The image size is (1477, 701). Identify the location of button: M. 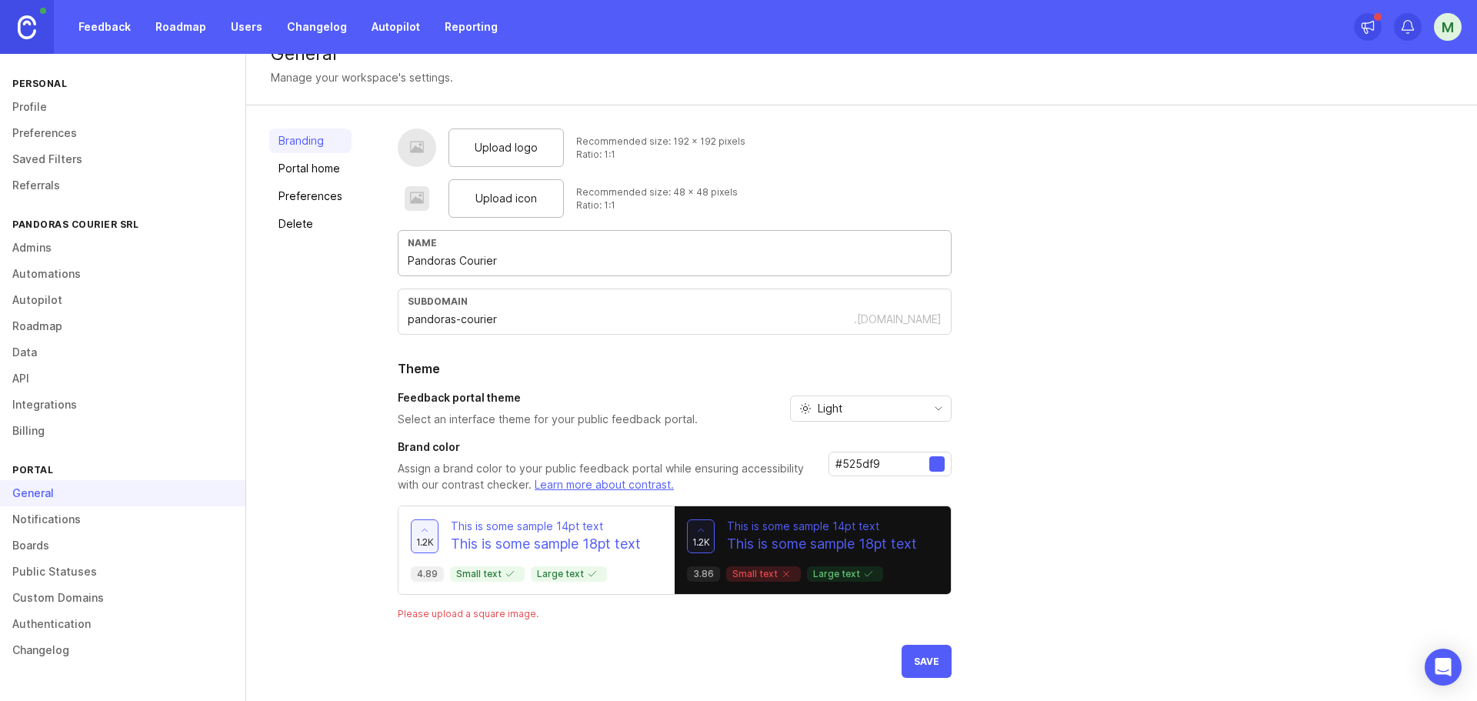
(1448, 27).